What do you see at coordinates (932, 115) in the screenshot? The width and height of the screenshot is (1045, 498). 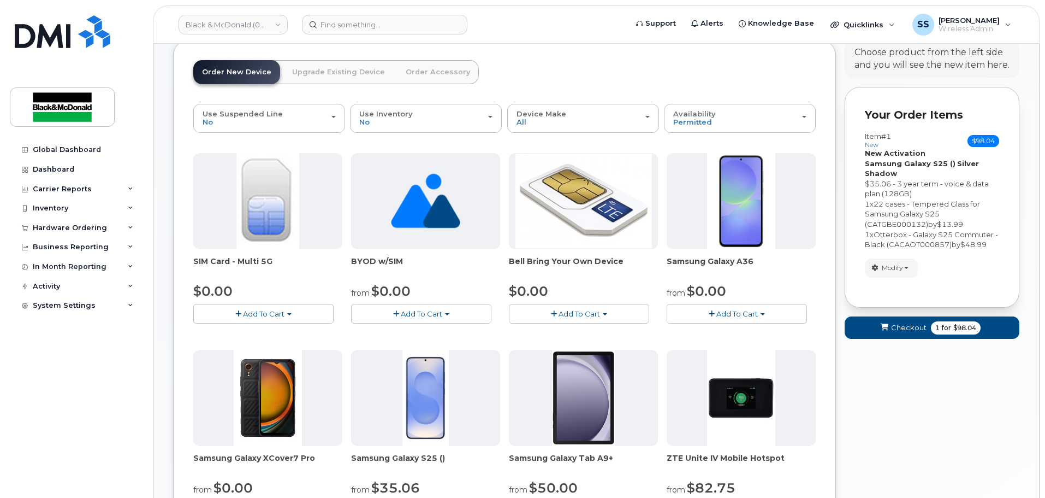 I see `p: Your Order Items` at bounding box center [932, 115].